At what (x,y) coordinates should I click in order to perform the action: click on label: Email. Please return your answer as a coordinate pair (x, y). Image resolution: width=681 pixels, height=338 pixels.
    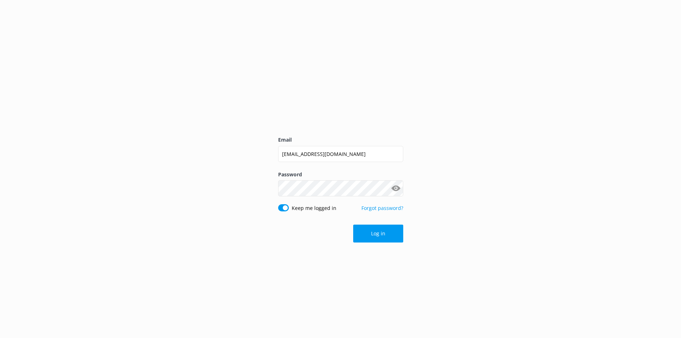
    Looking at the image, I should click on (341, 140).